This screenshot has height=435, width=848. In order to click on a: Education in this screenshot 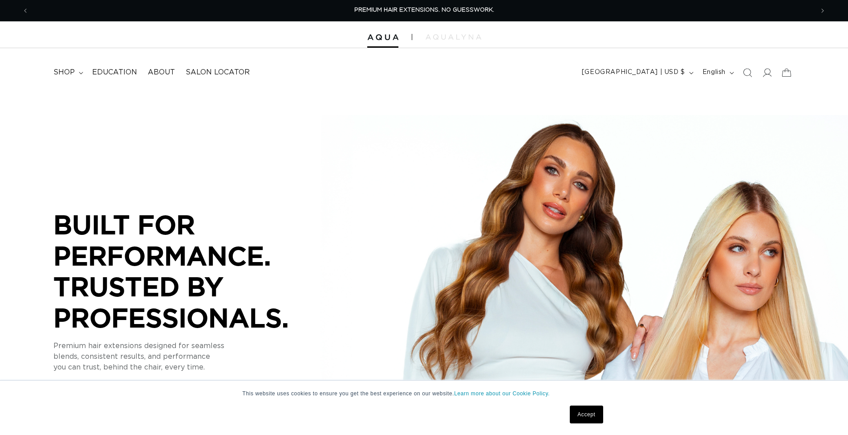, I will do `click(114, 72)`.